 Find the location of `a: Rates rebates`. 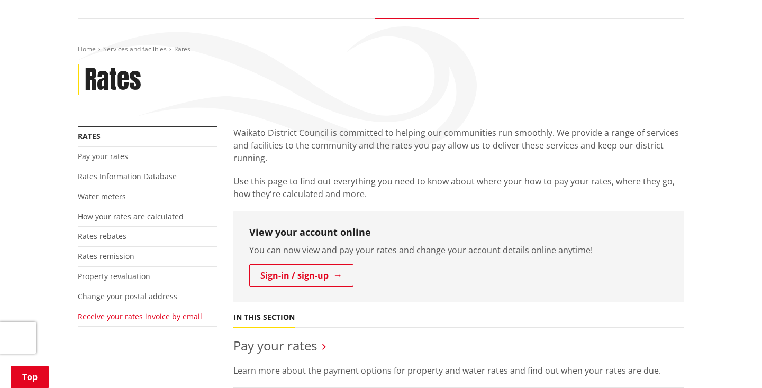

a: Rates rebates is located at coordinates (102, 236).